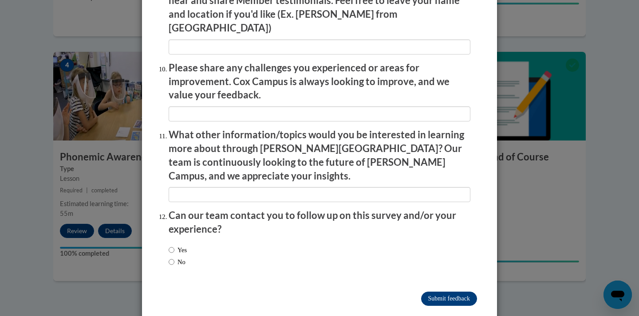 The width and height of the screenshot is (639, 316). What do you see at coordinates (449, 299) in the screenshot?
I see `input: Submit feedback` at bounding box center [449, 299].